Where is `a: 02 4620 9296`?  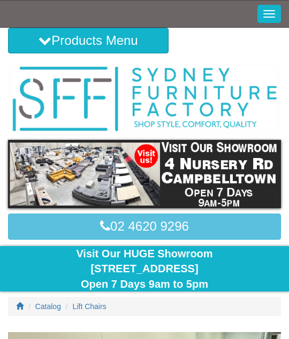 a: 02 4620 9296 is located at coordinates (144, 227).